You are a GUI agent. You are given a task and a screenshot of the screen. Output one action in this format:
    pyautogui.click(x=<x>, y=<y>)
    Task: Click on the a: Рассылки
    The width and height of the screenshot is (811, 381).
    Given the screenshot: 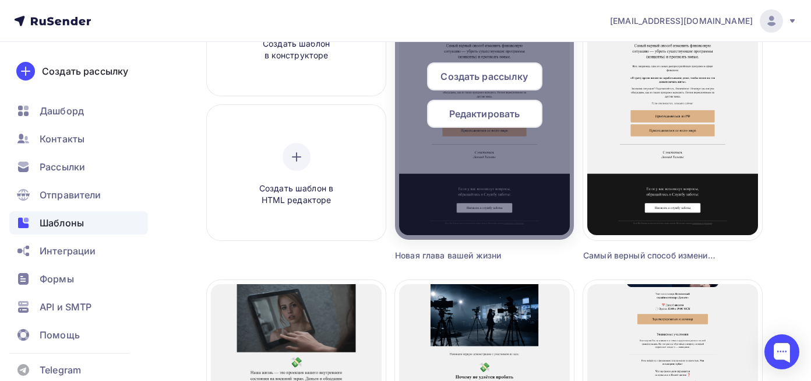 What is the action you would take?
    pyautogui.click(x=79, y=167)
    